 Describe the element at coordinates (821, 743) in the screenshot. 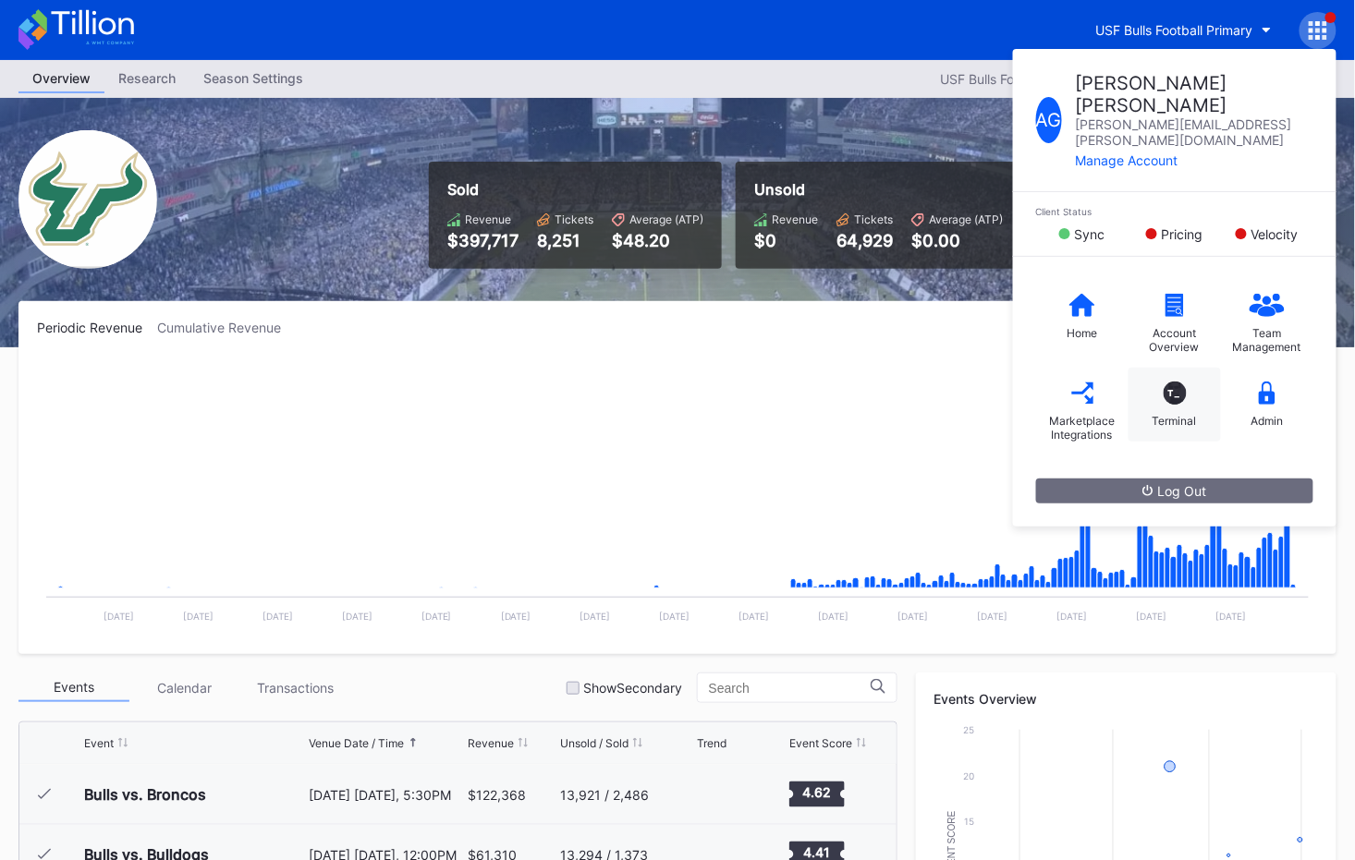

I see `div: Event Score` at that location.